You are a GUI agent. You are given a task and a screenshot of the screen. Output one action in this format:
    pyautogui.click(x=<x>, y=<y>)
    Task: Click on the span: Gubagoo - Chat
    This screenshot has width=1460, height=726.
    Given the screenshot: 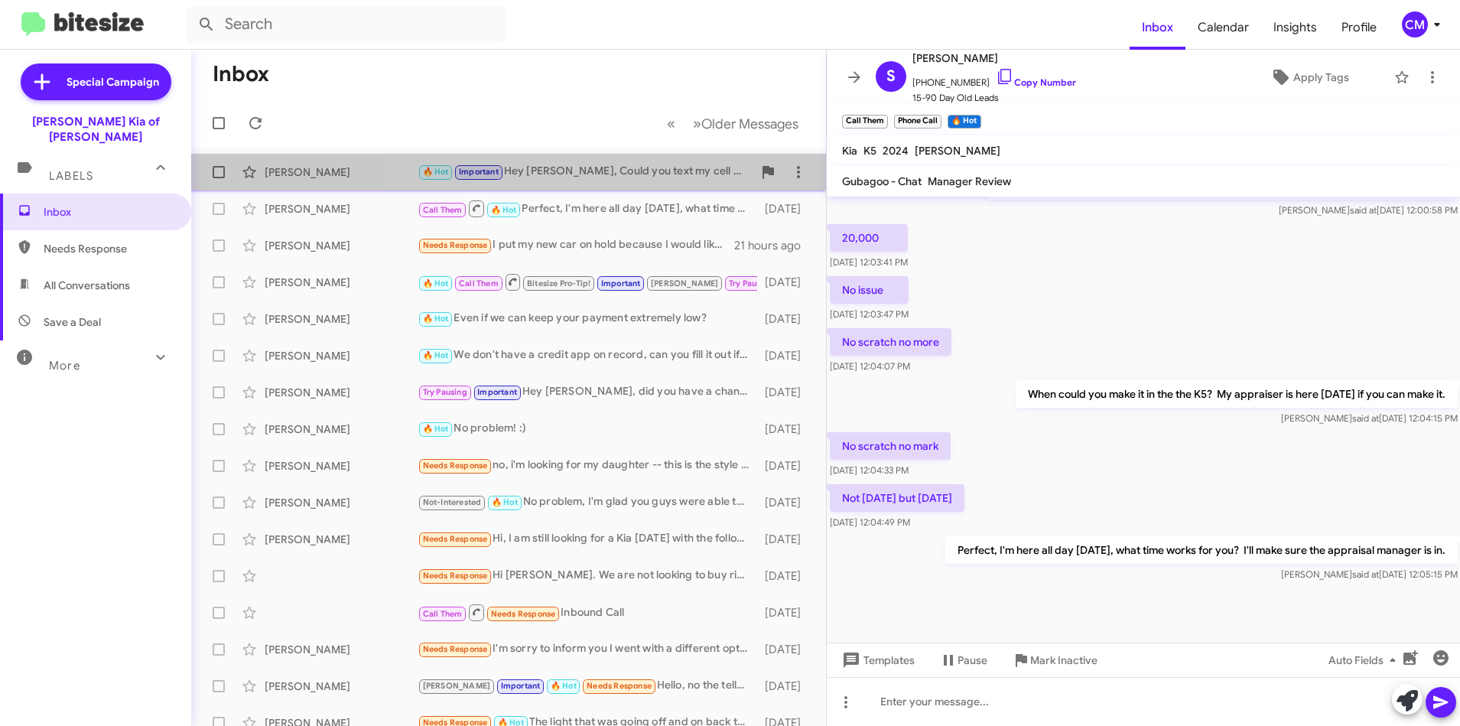 What is the action you would take?
    pyautogui.click(x=882, y=181)
    